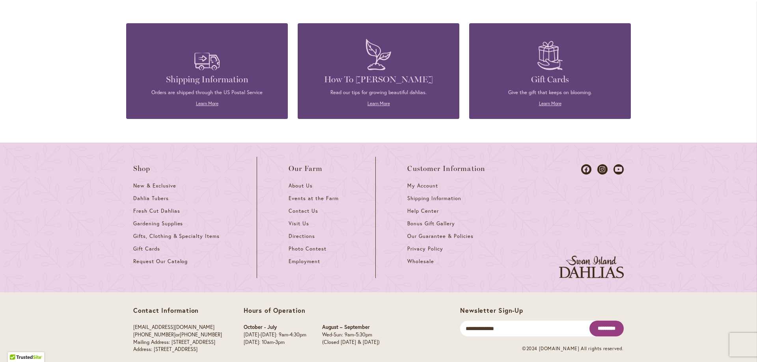 The width and height of the screenshot is (757, 362). Describe the element at coordinates (618, 169) in the screenshot. I see `a: Dahlias on Youtube` at that location.